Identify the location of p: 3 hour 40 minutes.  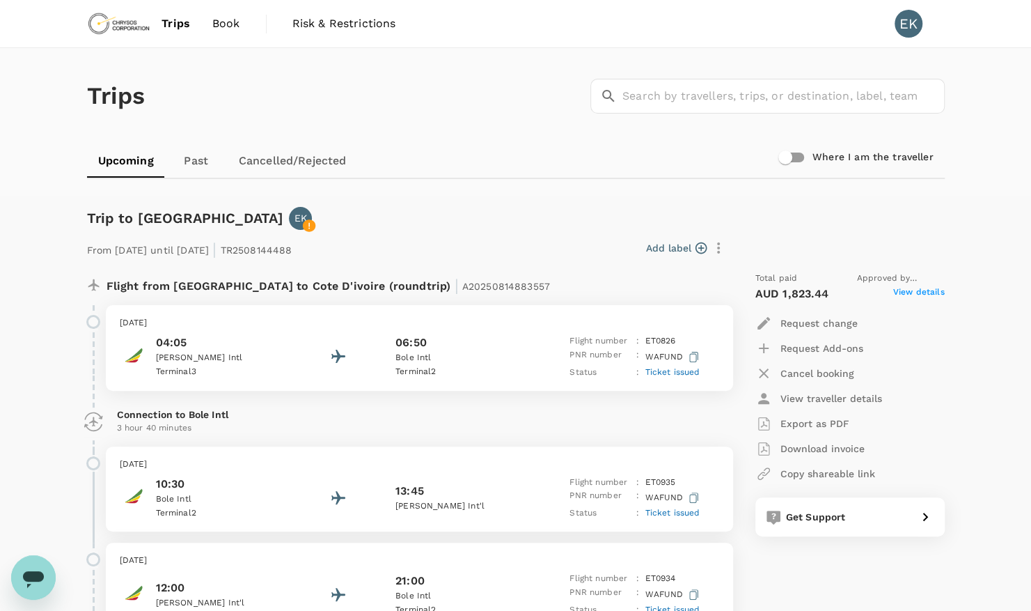
(419, 428).